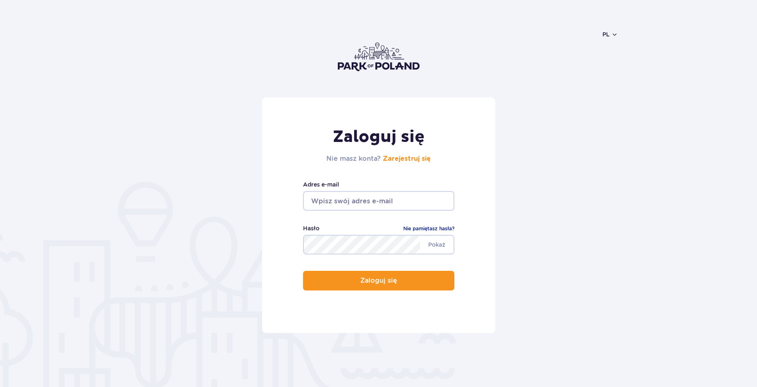 The width and height of the screenshot is (757, 387). What do you see at coordinates (379, 201) in the screenshot?
I see `input: Wpisz swój adres e-mail` at bounding box center [379, 201].